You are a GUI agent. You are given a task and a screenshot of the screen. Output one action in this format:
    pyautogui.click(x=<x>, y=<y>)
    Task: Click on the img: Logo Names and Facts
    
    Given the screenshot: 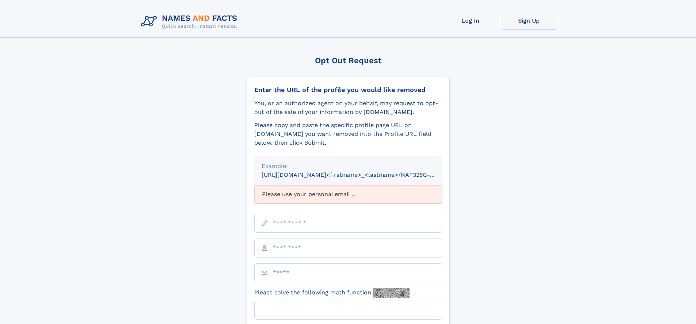 What is the action you would take?
    pyautogui.click(x=191, y=22)
    